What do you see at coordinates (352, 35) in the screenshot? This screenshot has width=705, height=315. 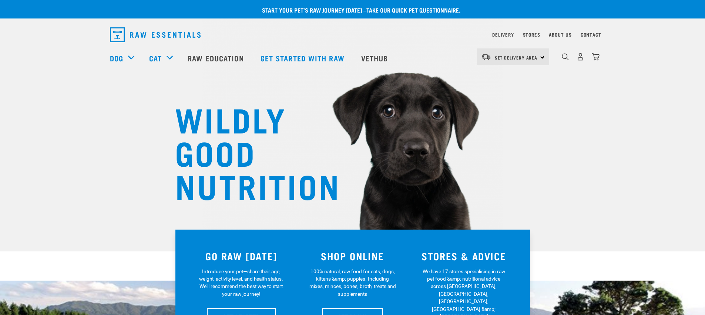 I see `nav: dropdown navigation` at bounding box center [352, 35].